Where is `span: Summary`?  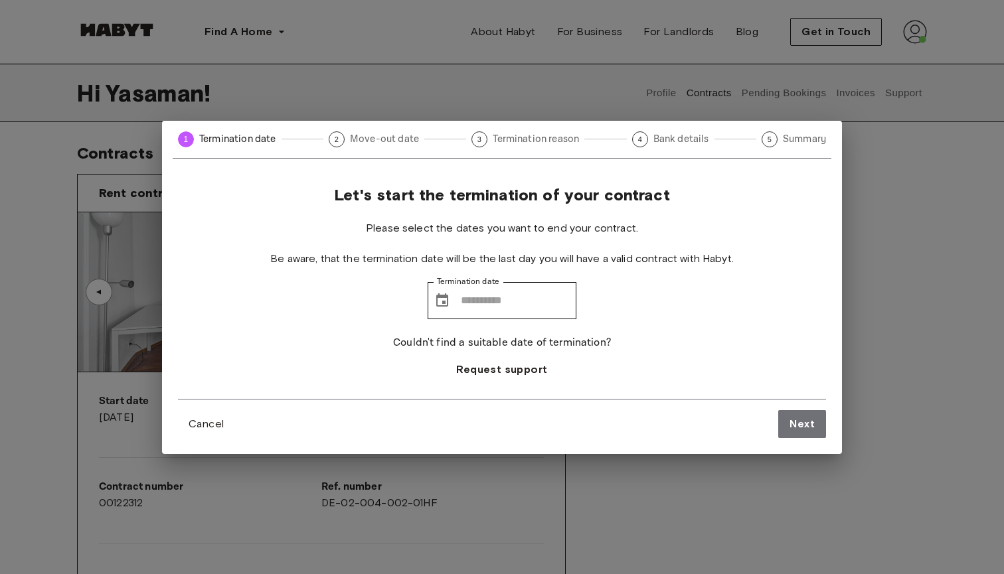 span: Summary is located at coordinates (804, 139).